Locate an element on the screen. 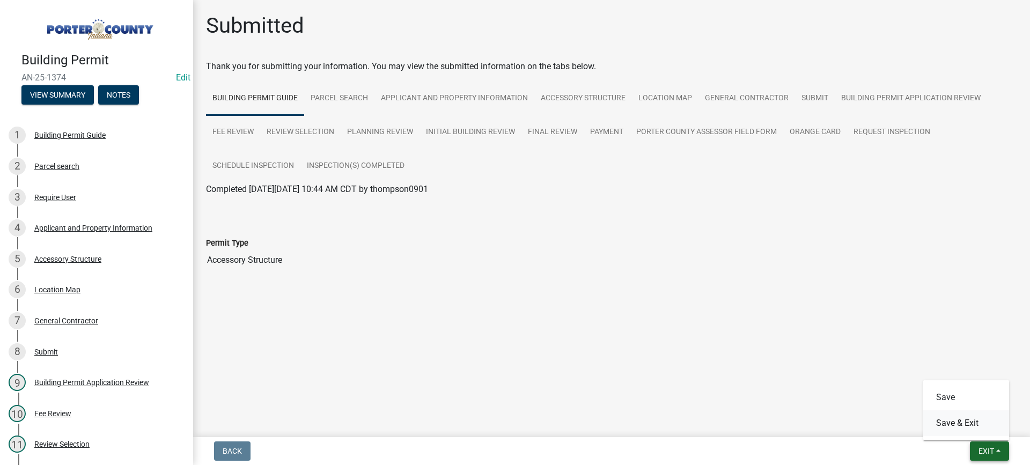  div: 7 is located at coordinates (17, 321).